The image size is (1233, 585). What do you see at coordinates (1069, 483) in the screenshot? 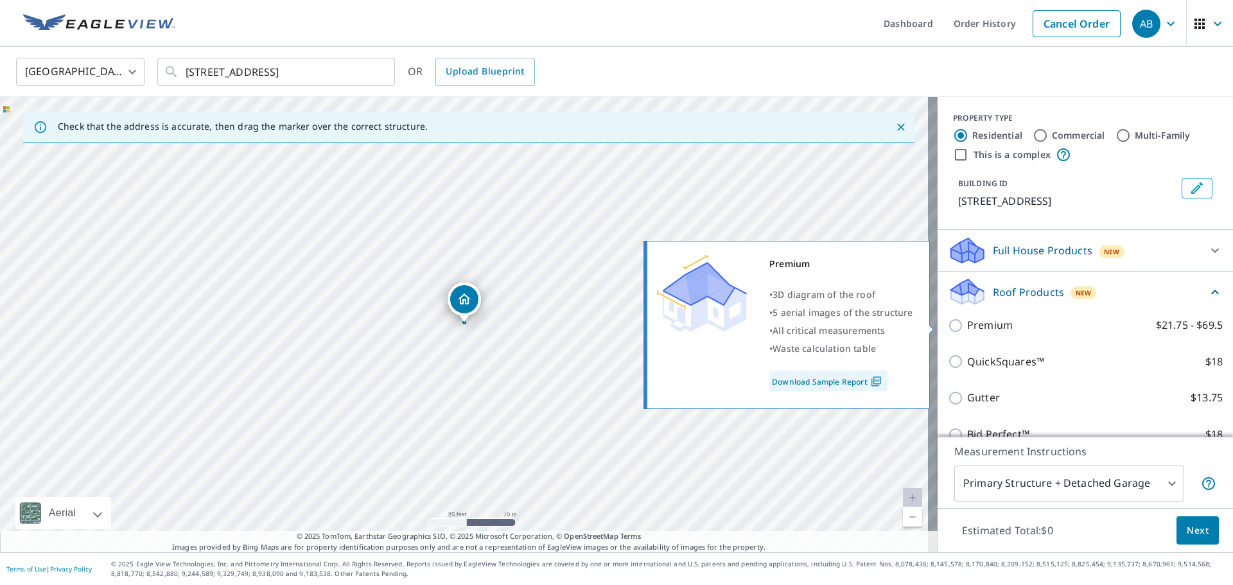
I see `div: Primary Structure + Detached Garage` at bounding box center [1069, 483].